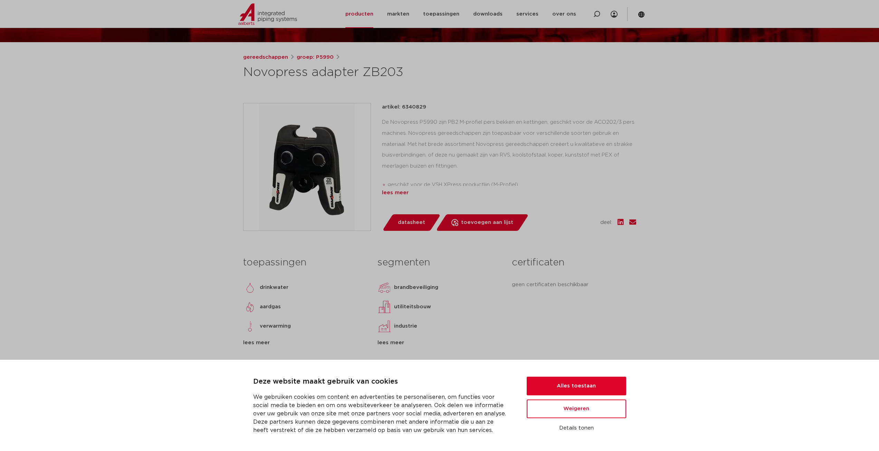 This screenshot has width=879, height=451. Describe the element at coordinates (250, 326) in the screenshot. I see `img: verwarming` at that location.